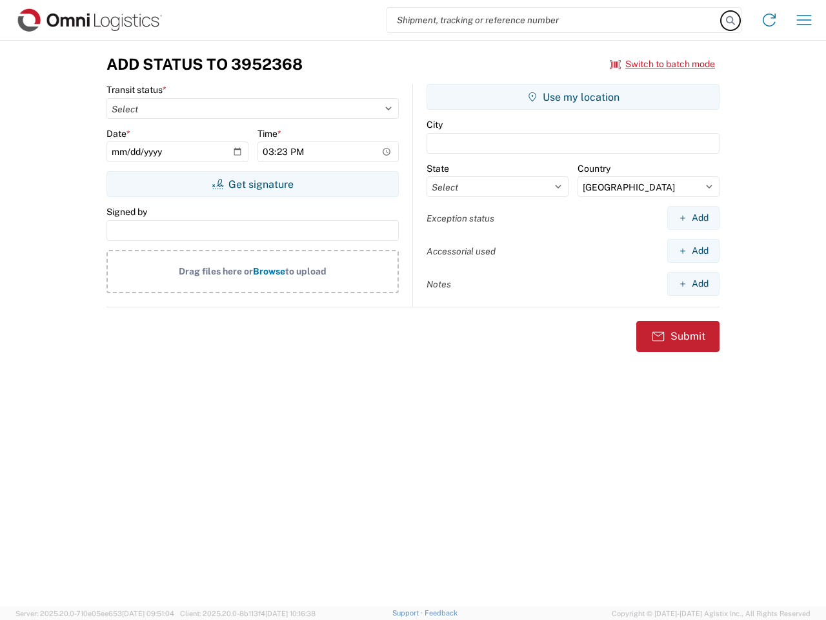 This screenshot has height=620, width=826. I want to click on button: Use my location, so click(573, 97).